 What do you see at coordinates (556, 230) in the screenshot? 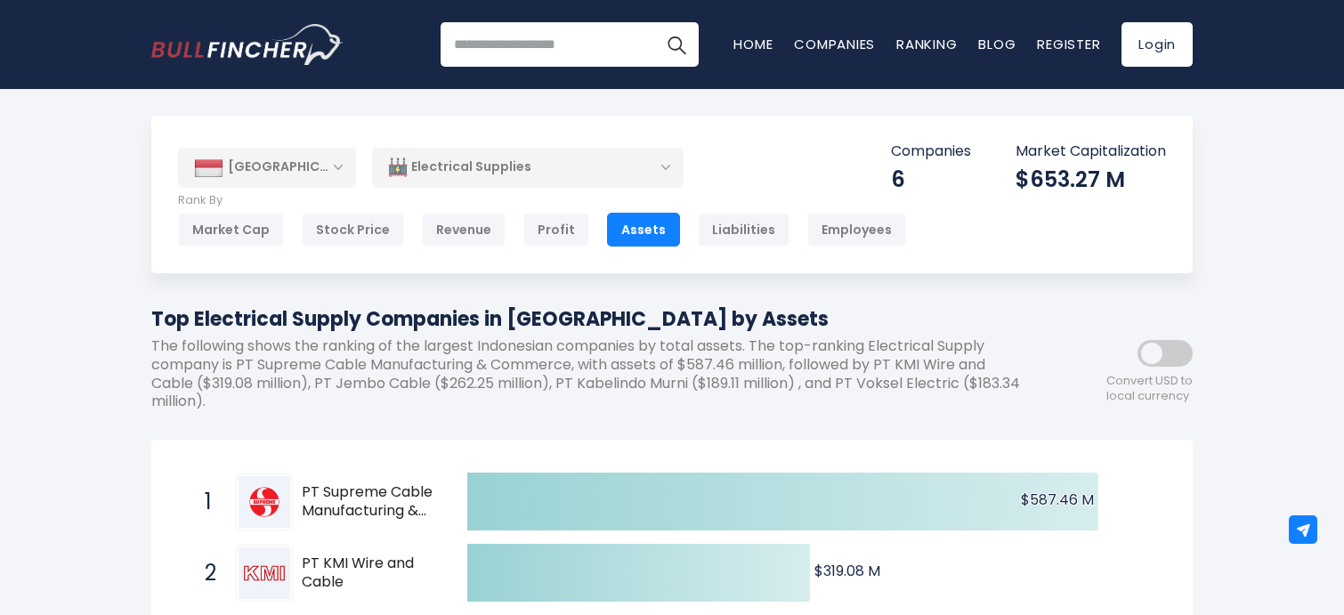
I see `div: Profit` at bounding box center [556, 230].